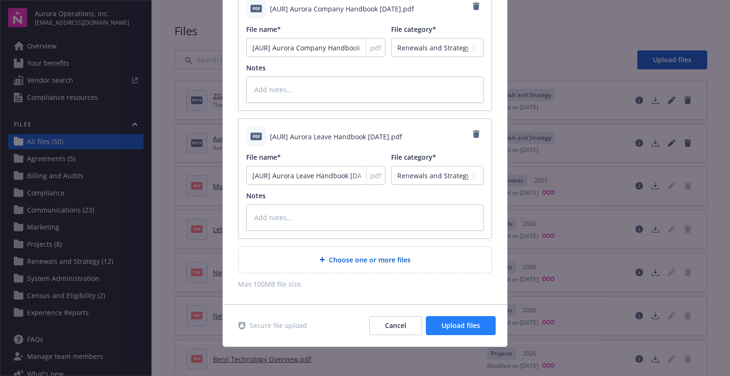 The width and height of the screenshot is (730, 376). What do you see at coordinates (461, 326) in the screenshot?
I see `button: Upload files` at bounding box center [461, 326].